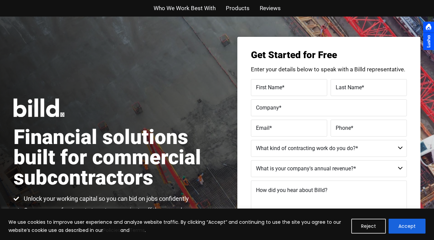 This screenshot has width=434, height=240. Describe the element at coordinates (102, 211) in the screenshot. I see `span: Cover your upfront costs to get new projects off the ground` at that location.